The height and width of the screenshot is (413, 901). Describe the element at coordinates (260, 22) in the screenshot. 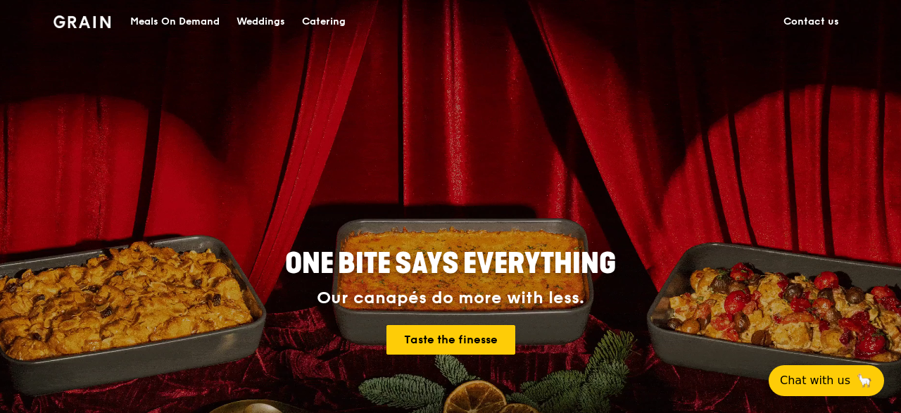

I see `div: Weddings` at that location.